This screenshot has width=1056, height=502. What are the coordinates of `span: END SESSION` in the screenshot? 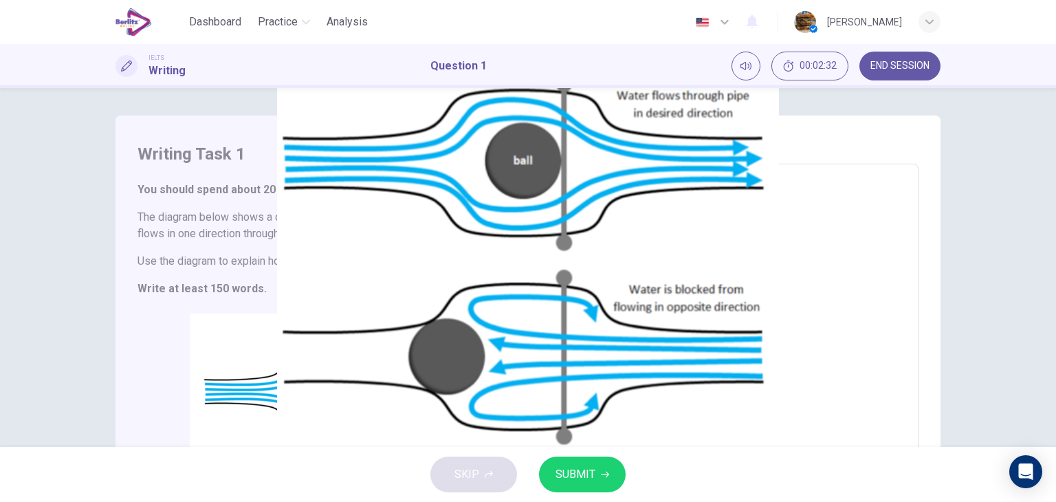 It's located at (900, 66).